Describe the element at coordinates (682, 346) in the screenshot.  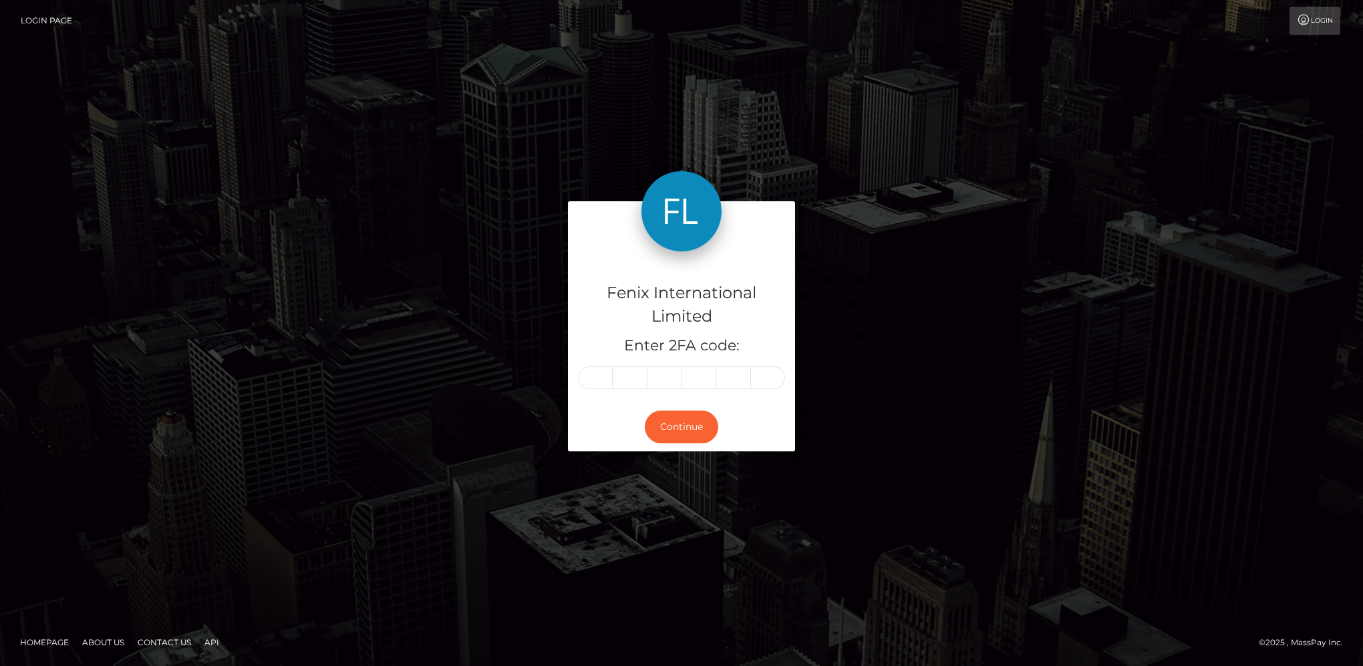
I see `h5: Enter 2FA code:` at that location.